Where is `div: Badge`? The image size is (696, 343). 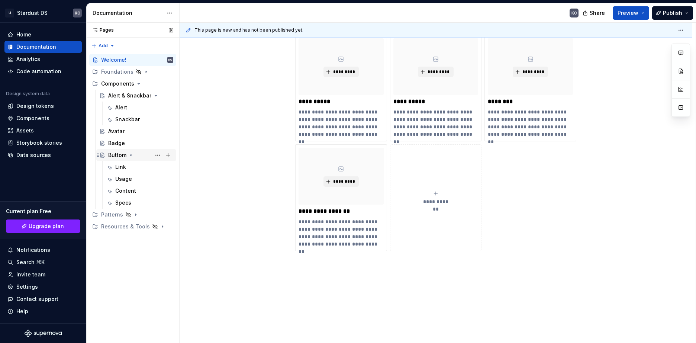
div: Badge is located at coordinates (116, 143).